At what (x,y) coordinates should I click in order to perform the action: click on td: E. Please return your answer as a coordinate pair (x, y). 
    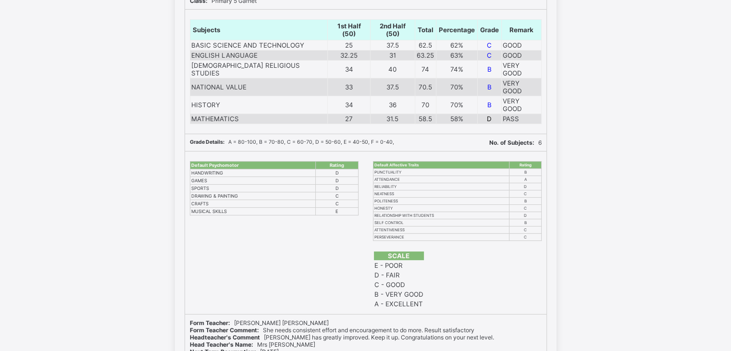
    Looking at the image, I should click on (337, 211).